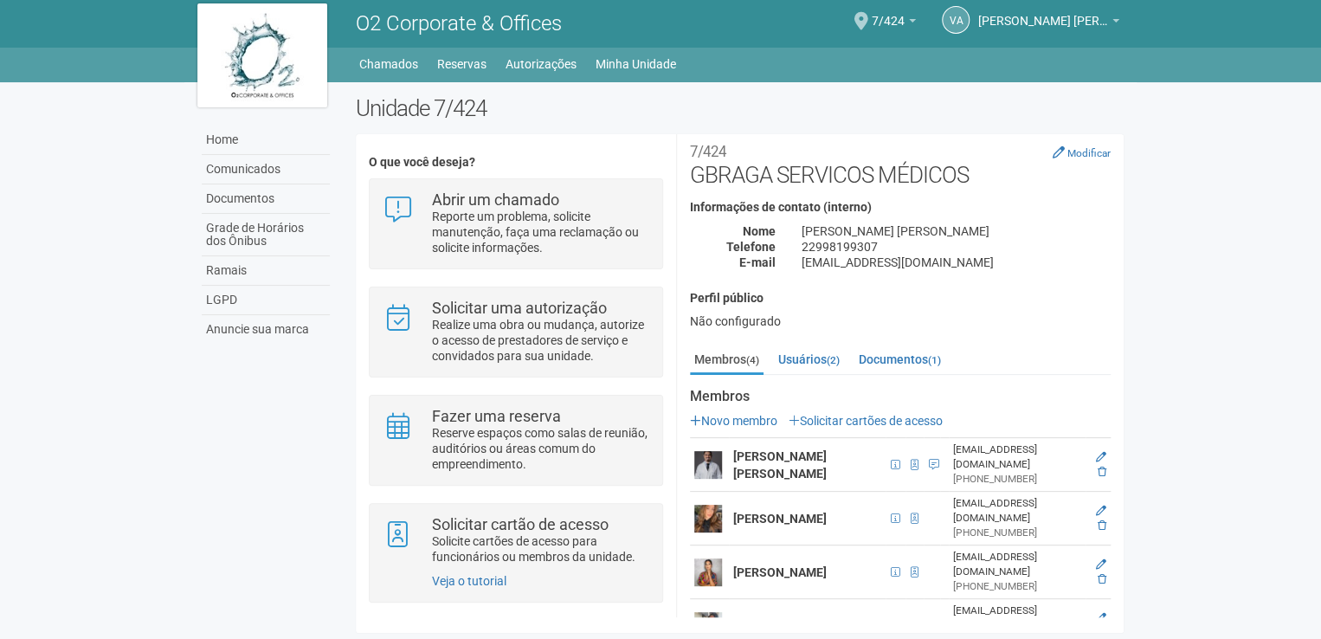  What do you see at coordinates (541, 64) in the screenshot?
I see `a: Autorizações` at bounding box center [541, 64].